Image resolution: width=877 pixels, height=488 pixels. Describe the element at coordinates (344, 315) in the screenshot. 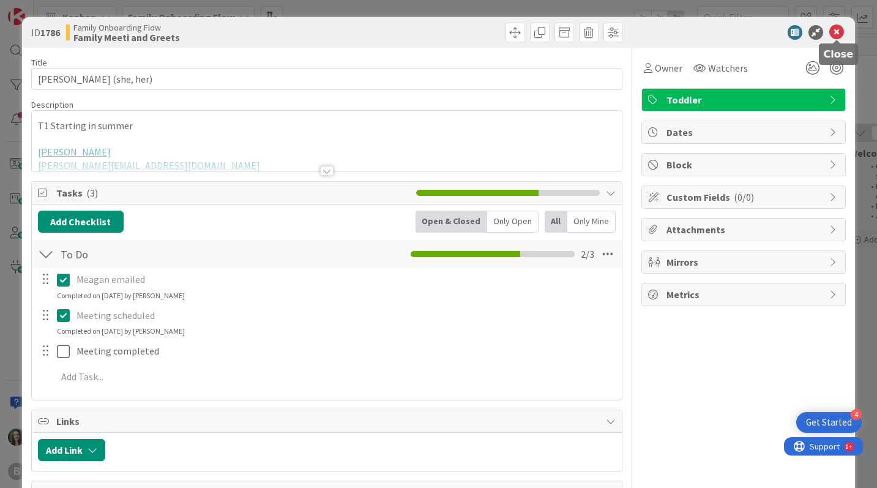

I see `p: Meeting scheduled` at that location.